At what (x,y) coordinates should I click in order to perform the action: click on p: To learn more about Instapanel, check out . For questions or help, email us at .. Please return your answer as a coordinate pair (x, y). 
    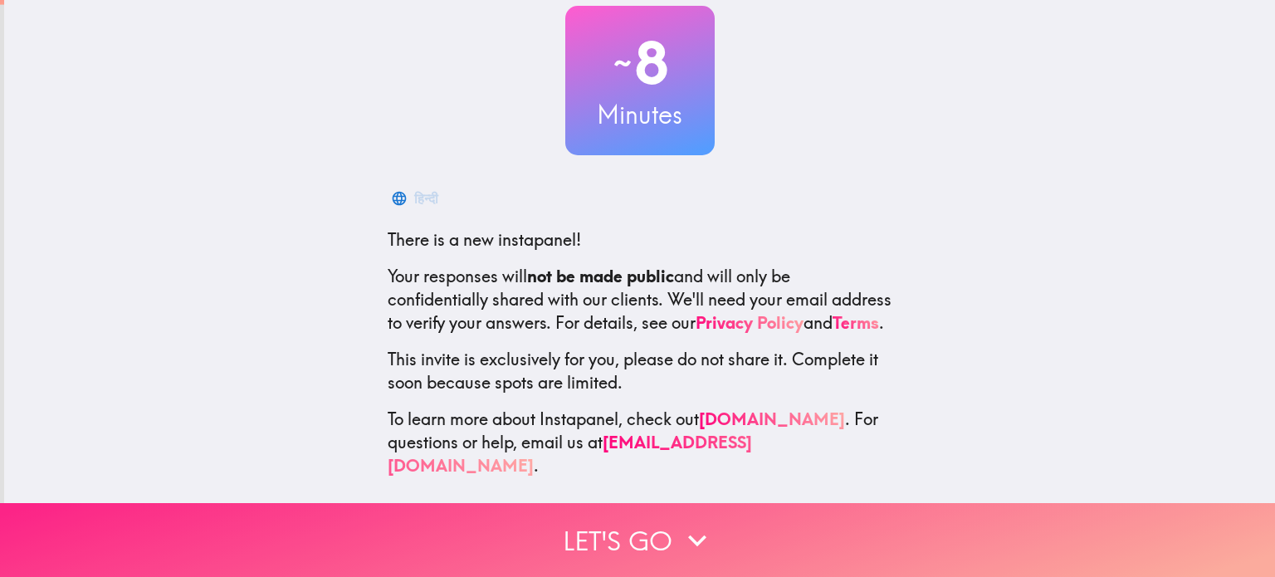
    Looking at the image, I should click on (640, 442).